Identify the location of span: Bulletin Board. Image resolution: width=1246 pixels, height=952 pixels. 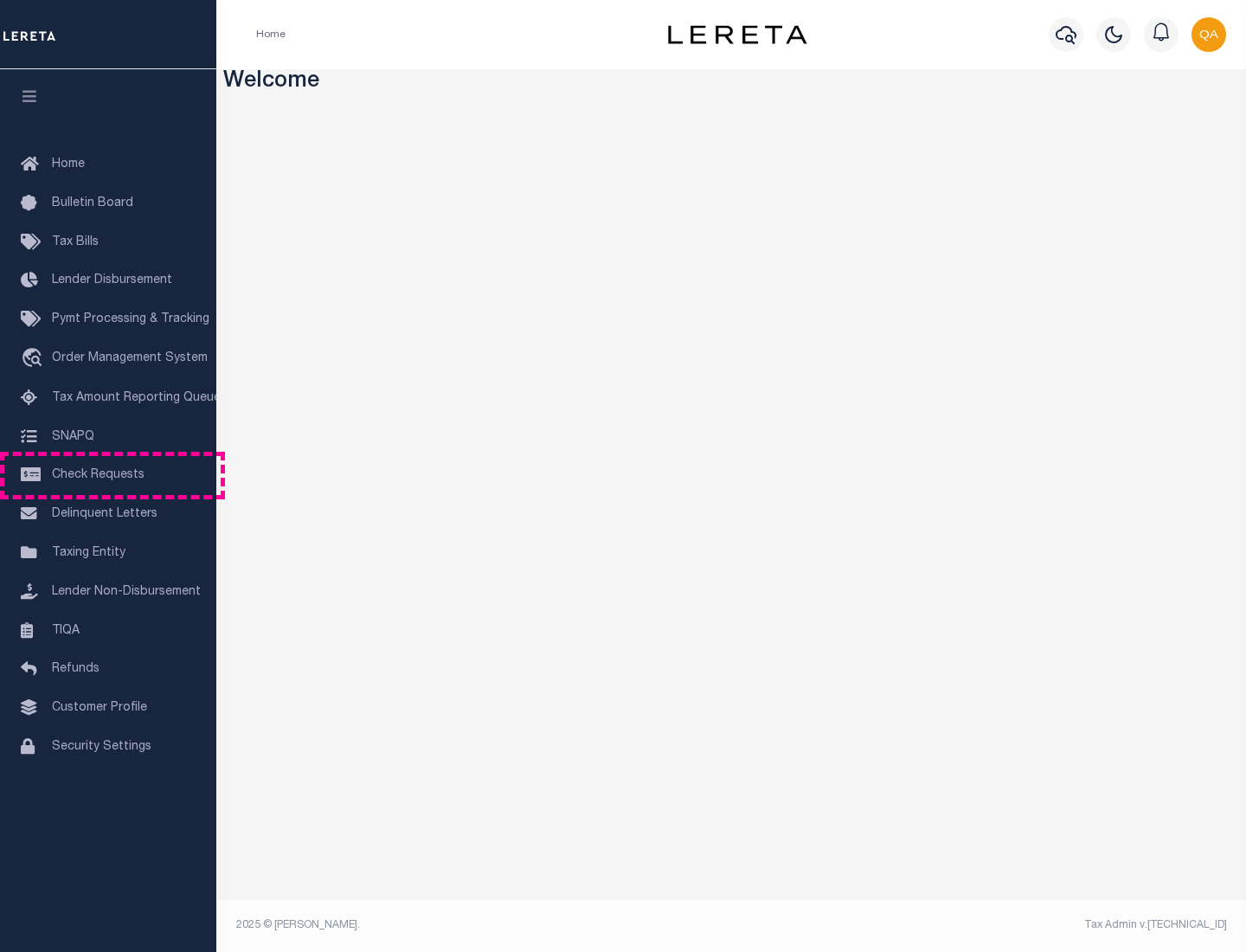
(93, 204).